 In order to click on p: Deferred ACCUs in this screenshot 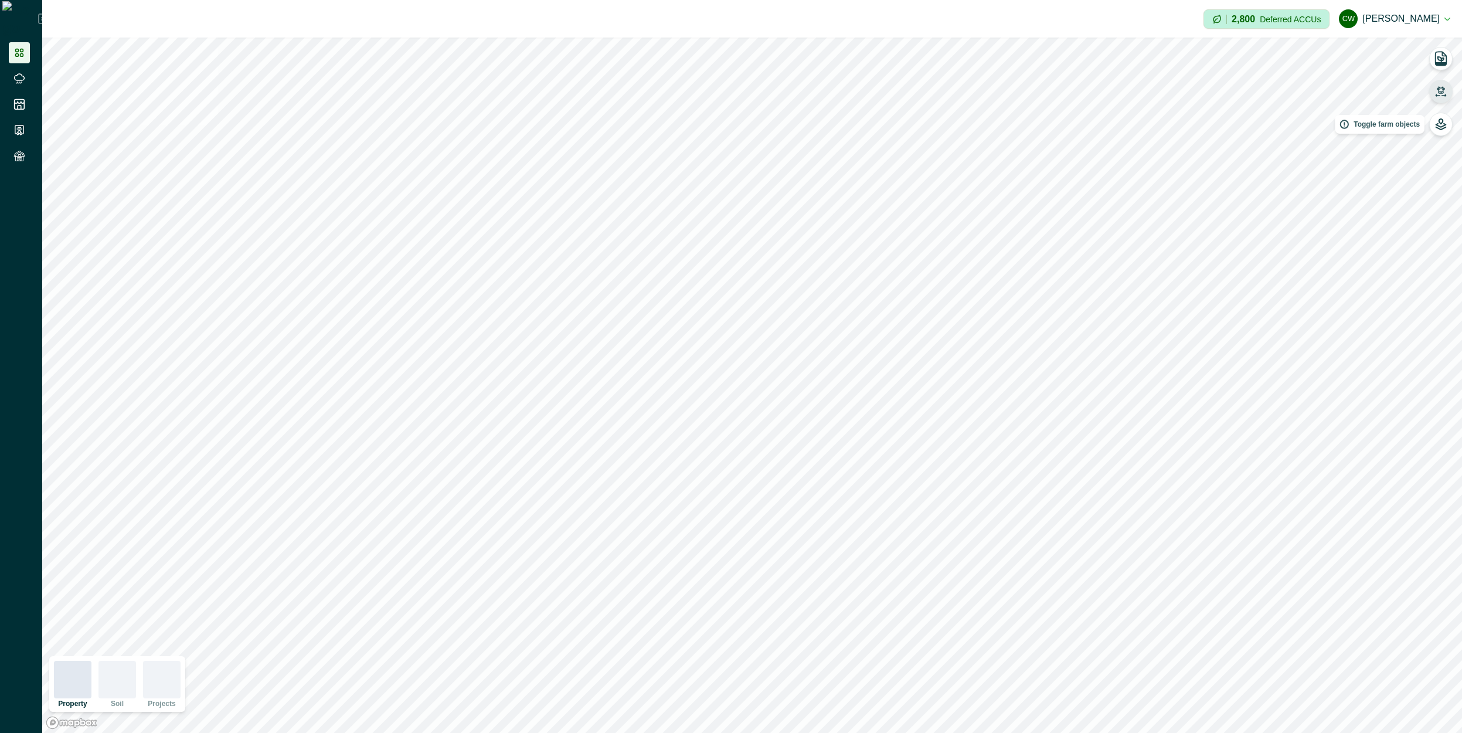, I will do `click(1290, 19)`.